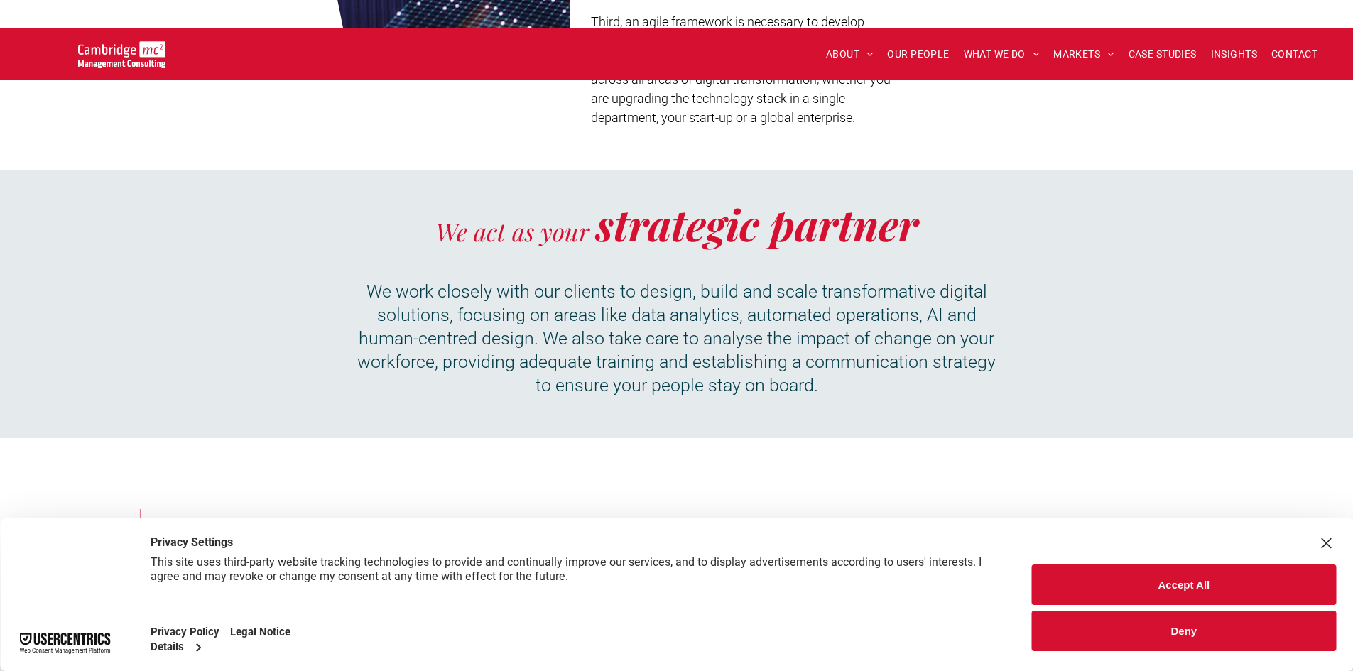  I want to click on img: Go to Homepage, so click(121, 55).